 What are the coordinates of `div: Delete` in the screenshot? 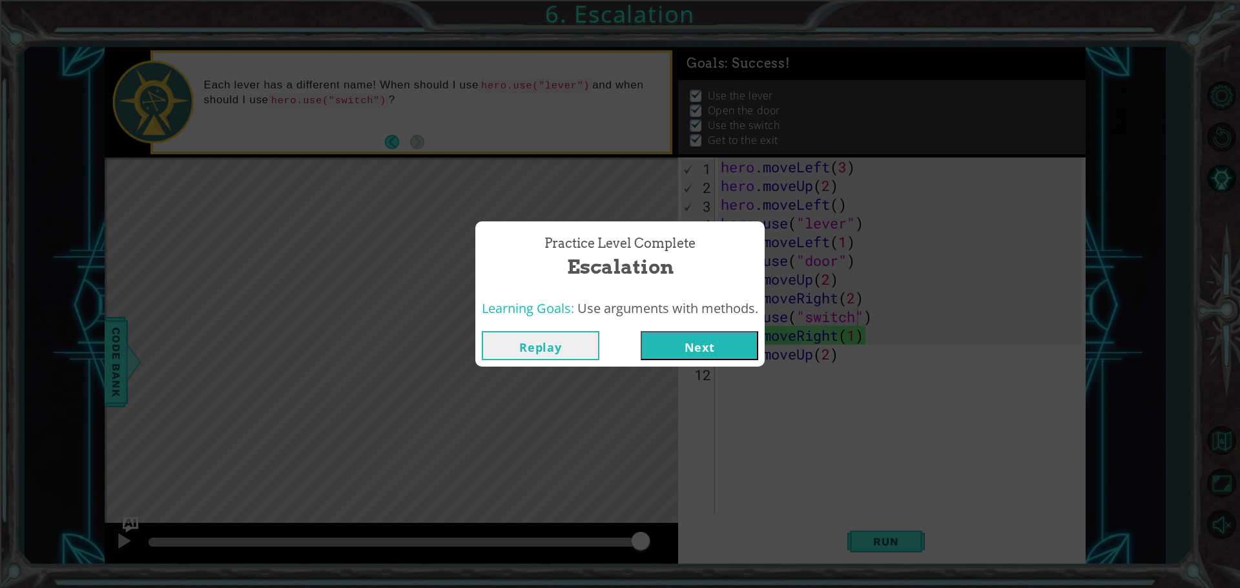 It's located at (620, 46).